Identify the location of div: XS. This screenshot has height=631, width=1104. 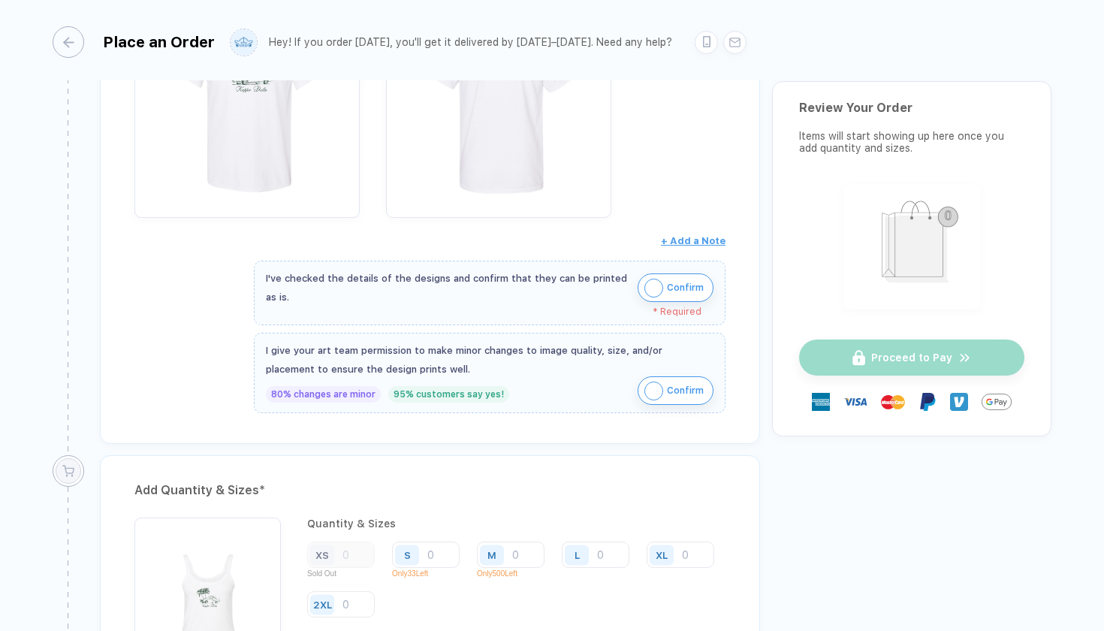
(322, 554).